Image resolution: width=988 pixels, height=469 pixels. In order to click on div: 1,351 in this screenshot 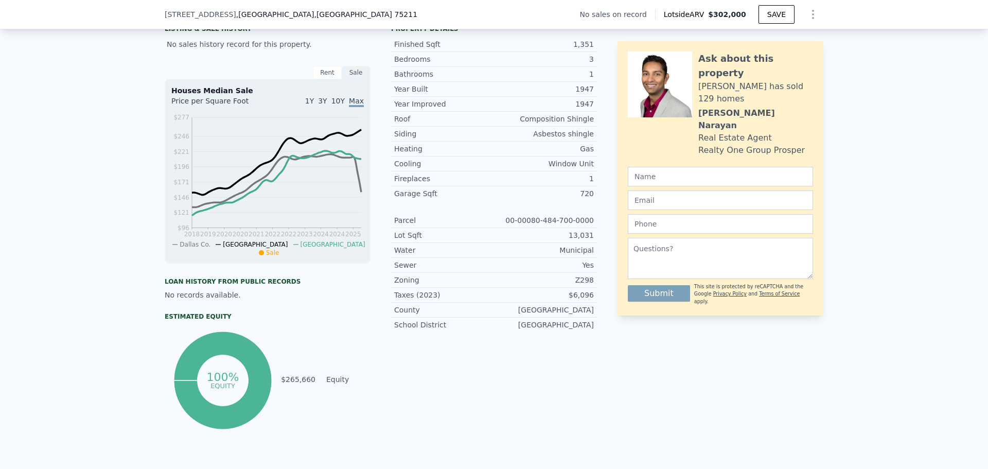, I will do `click(544, 44)`.